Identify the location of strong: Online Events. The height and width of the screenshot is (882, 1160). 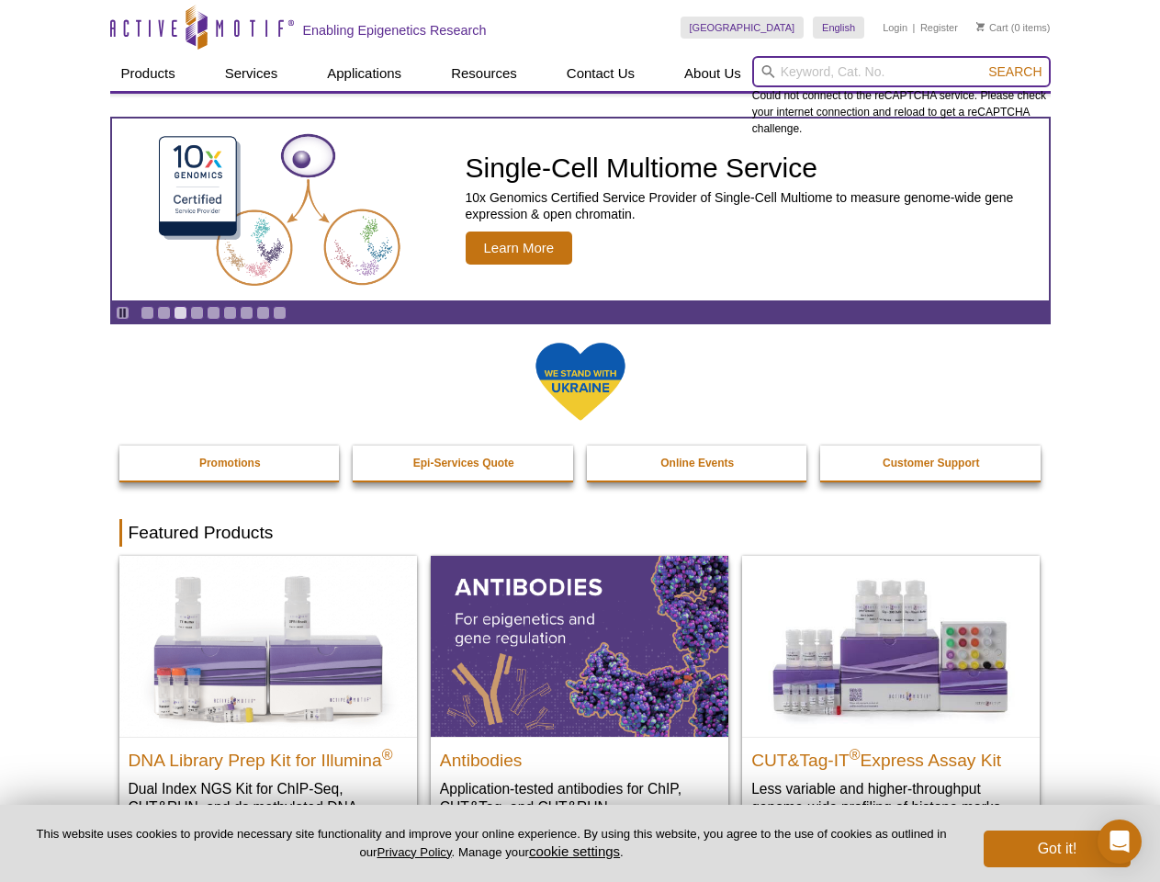
(697, 463).